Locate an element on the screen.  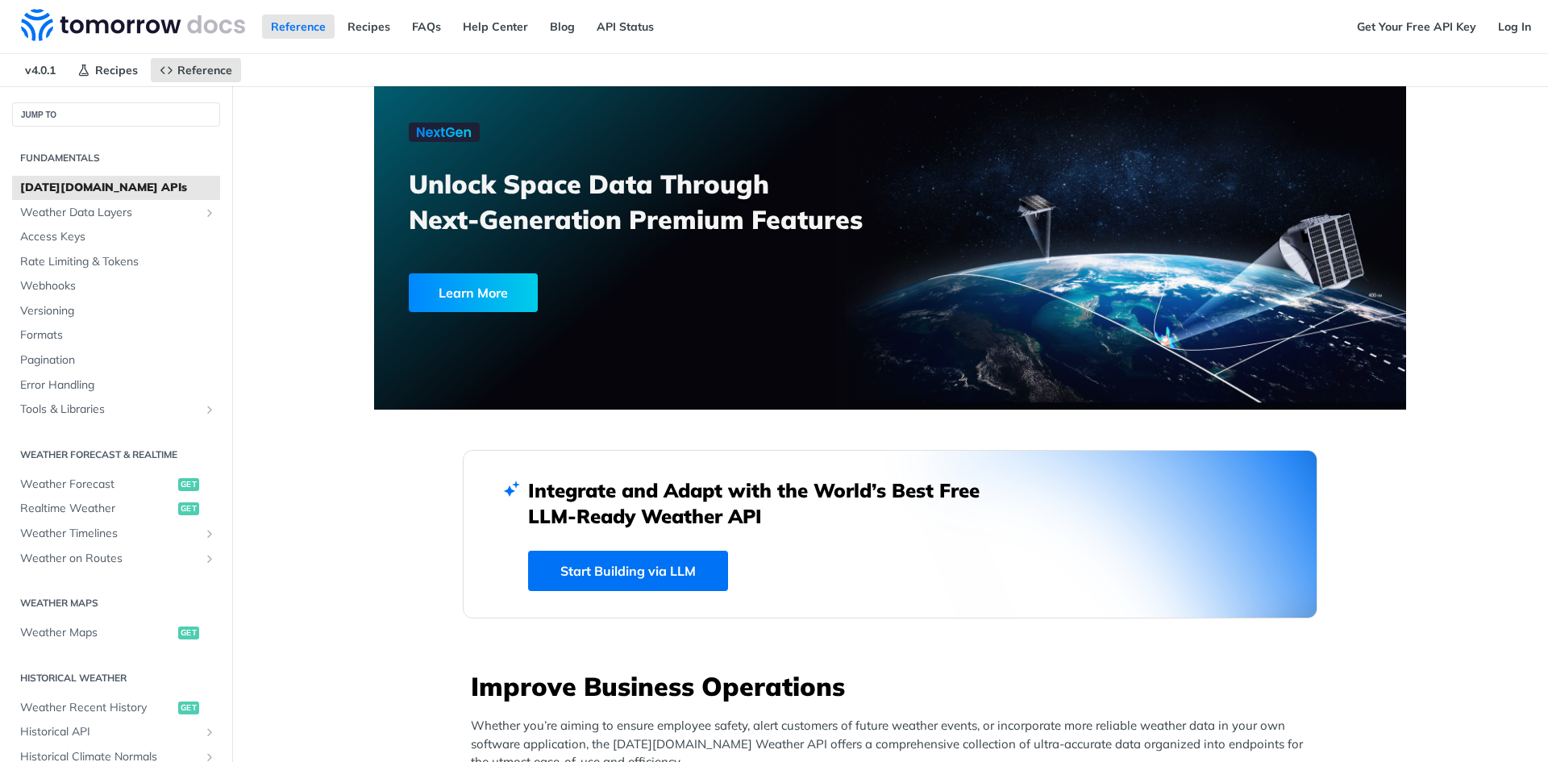
a: Pagination is located at coordinates (116, 360).